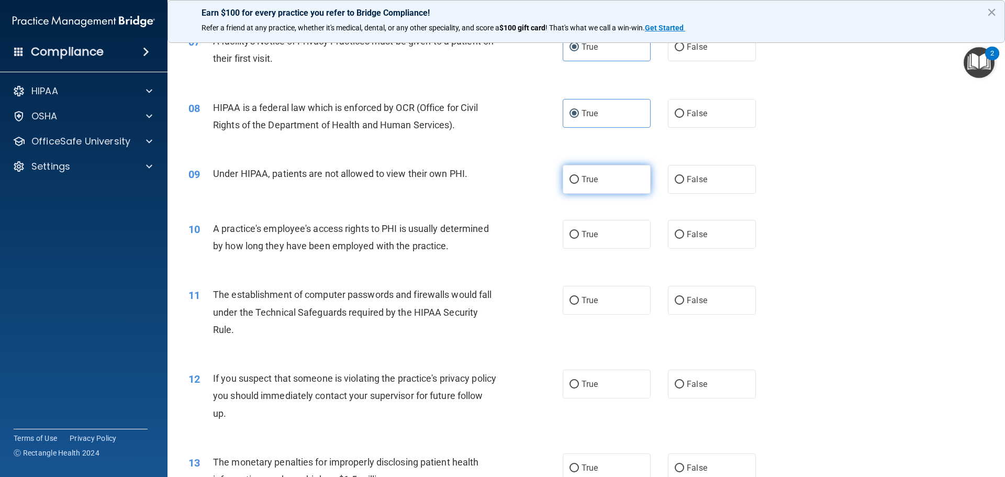  I want to click on a: OfficeSafe University, so click(82, 141).